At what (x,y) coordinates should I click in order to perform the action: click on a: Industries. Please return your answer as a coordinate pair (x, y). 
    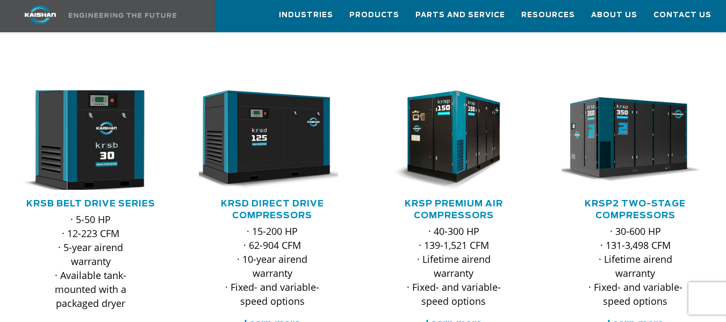
    Looking at the image, I should click on (306, 15).